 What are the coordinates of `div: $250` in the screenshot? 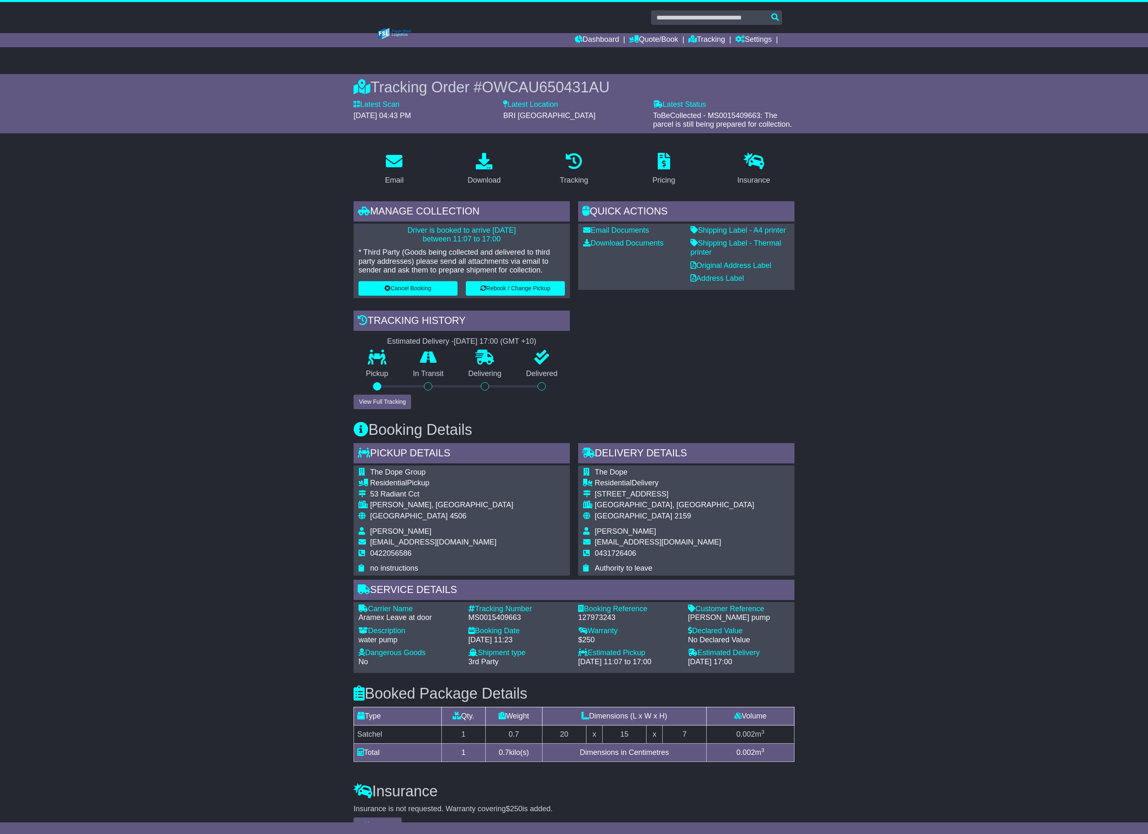 It's located at (629, 641).